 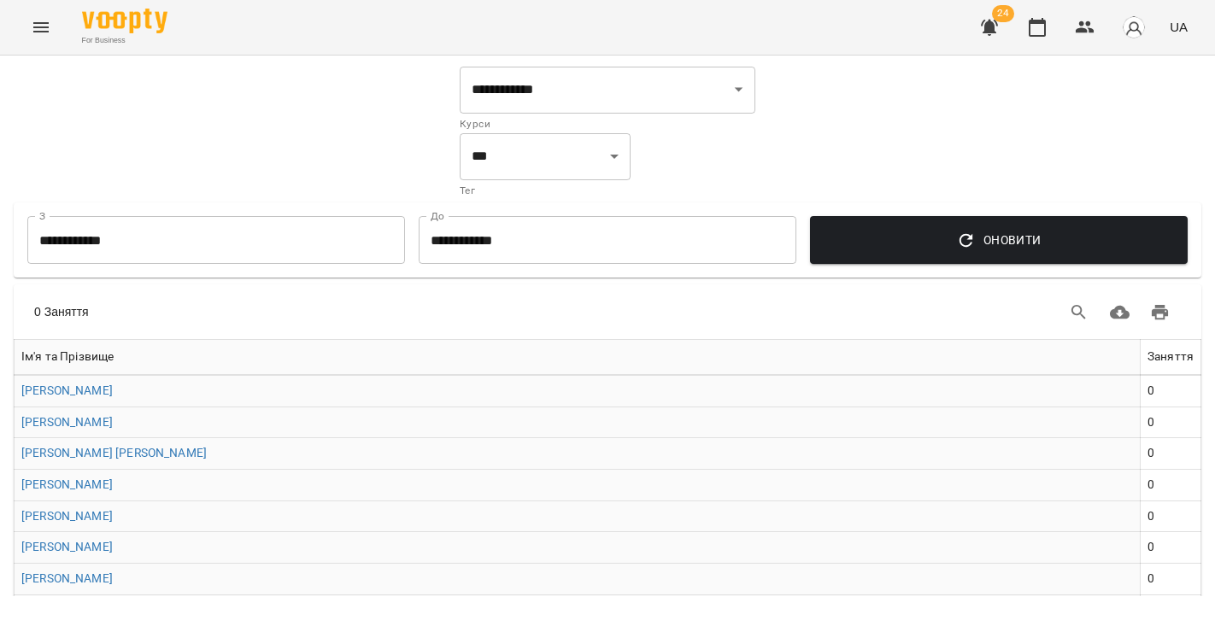 I want to click on button: Оновити, so click(x=999, y=240).